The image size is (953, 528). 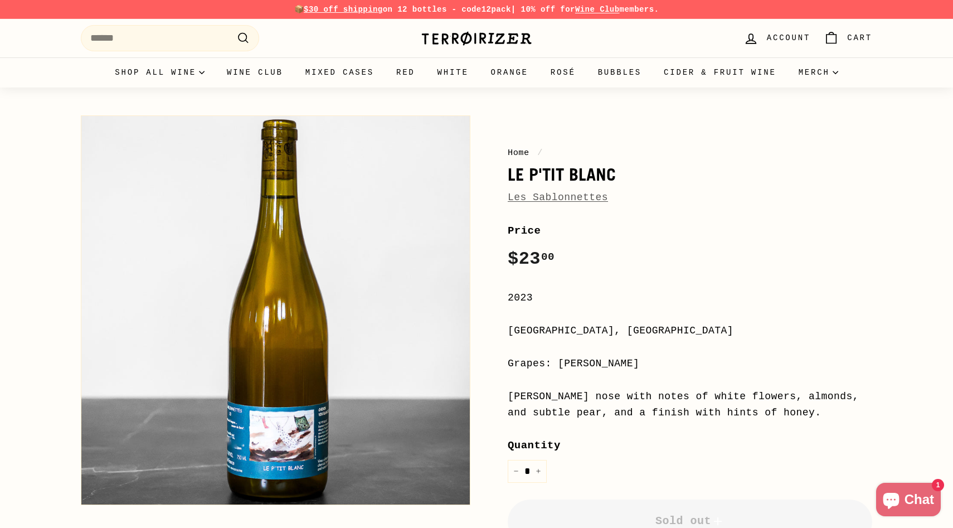 I want to click on button: Increase item quantity by one, so click(x=538, y=471).